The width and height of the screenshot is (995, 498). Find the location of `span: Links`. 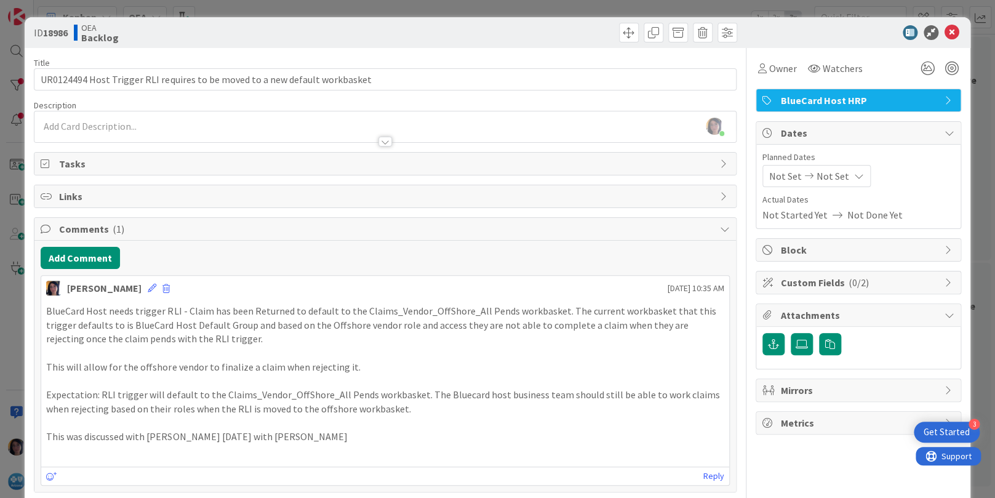

span: Links is located at coordinates (386, 196).